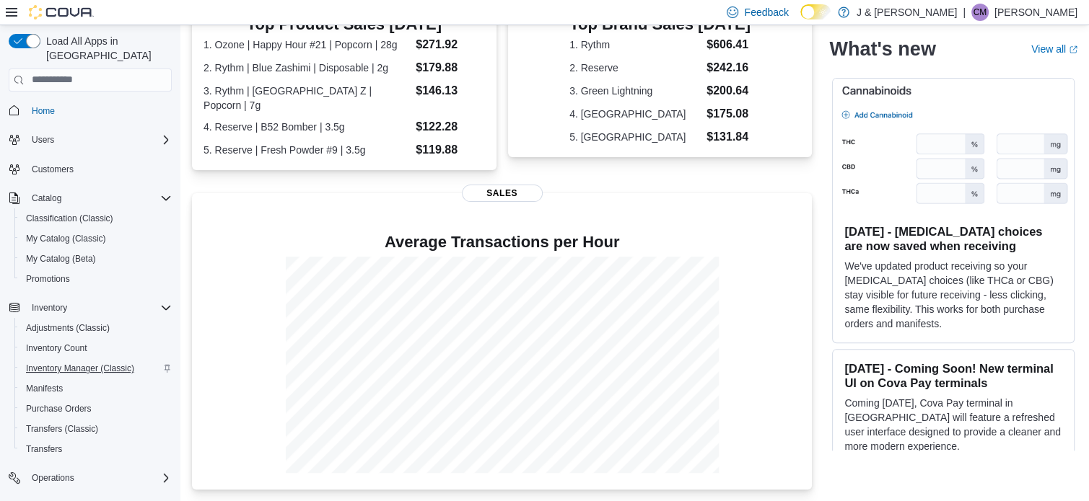  I want to click on dd: $606.41, so click(728, 45).